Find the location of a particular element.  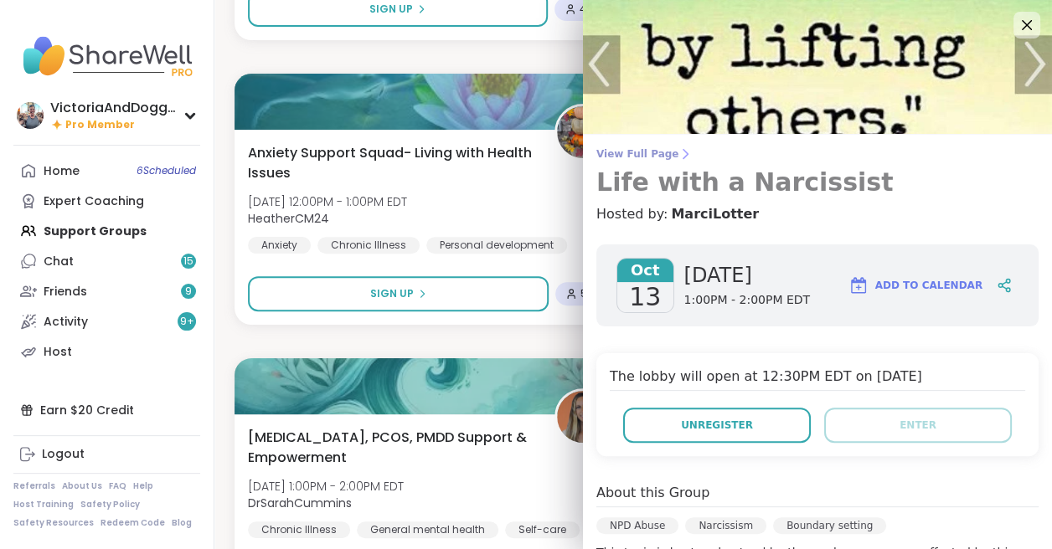

span: Enter is located at coordinates (918, 425).